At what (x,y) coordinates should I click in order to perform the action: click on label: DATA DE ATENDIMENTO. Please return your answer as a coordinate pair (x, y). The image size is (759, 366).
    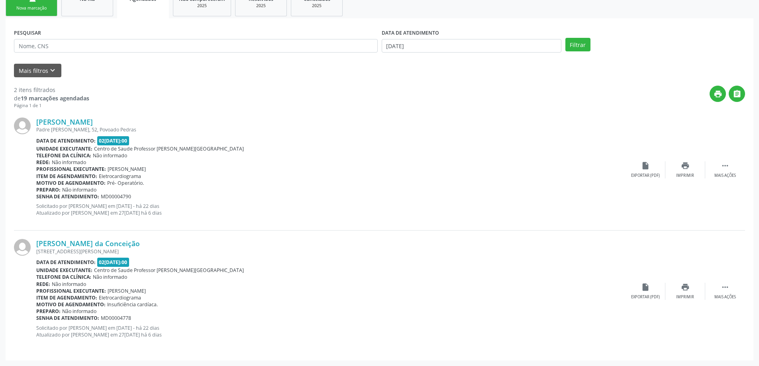
    Looking at the image, I should click on (410, 33).